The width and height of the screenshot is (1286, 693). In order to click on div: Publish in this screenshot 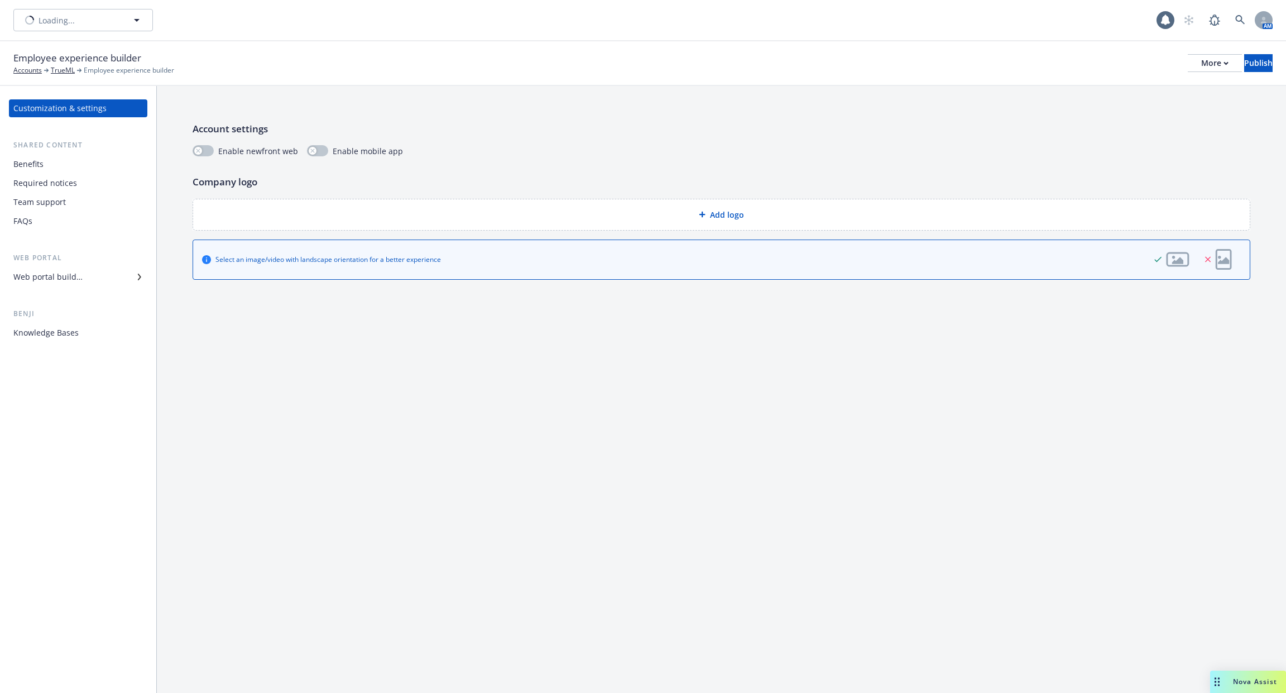, I will do `click(1258, 63)`.